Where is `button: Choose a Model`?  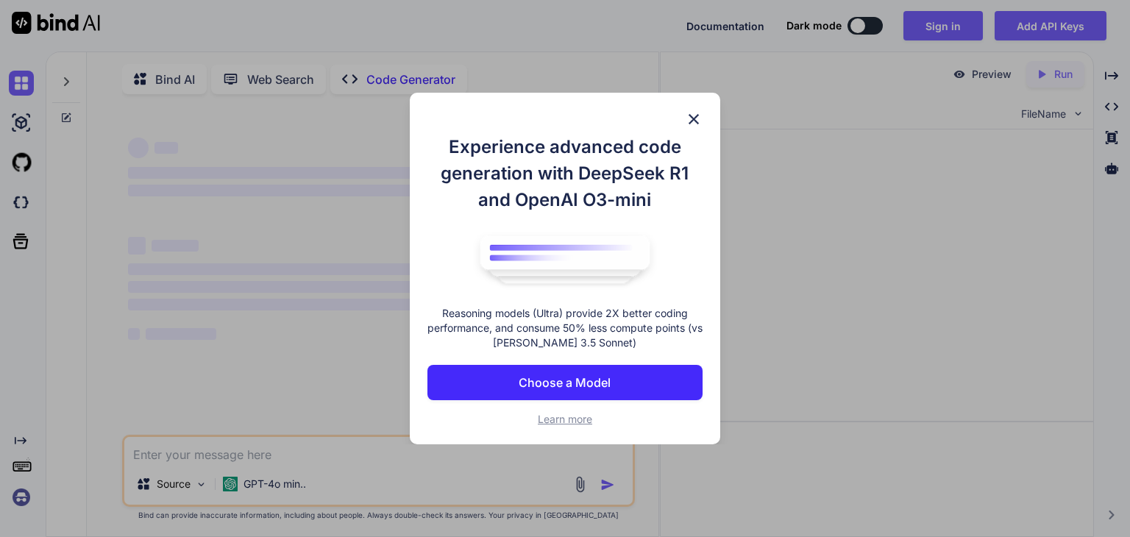
button: Choose a Model is located at coordinates (565, 383).